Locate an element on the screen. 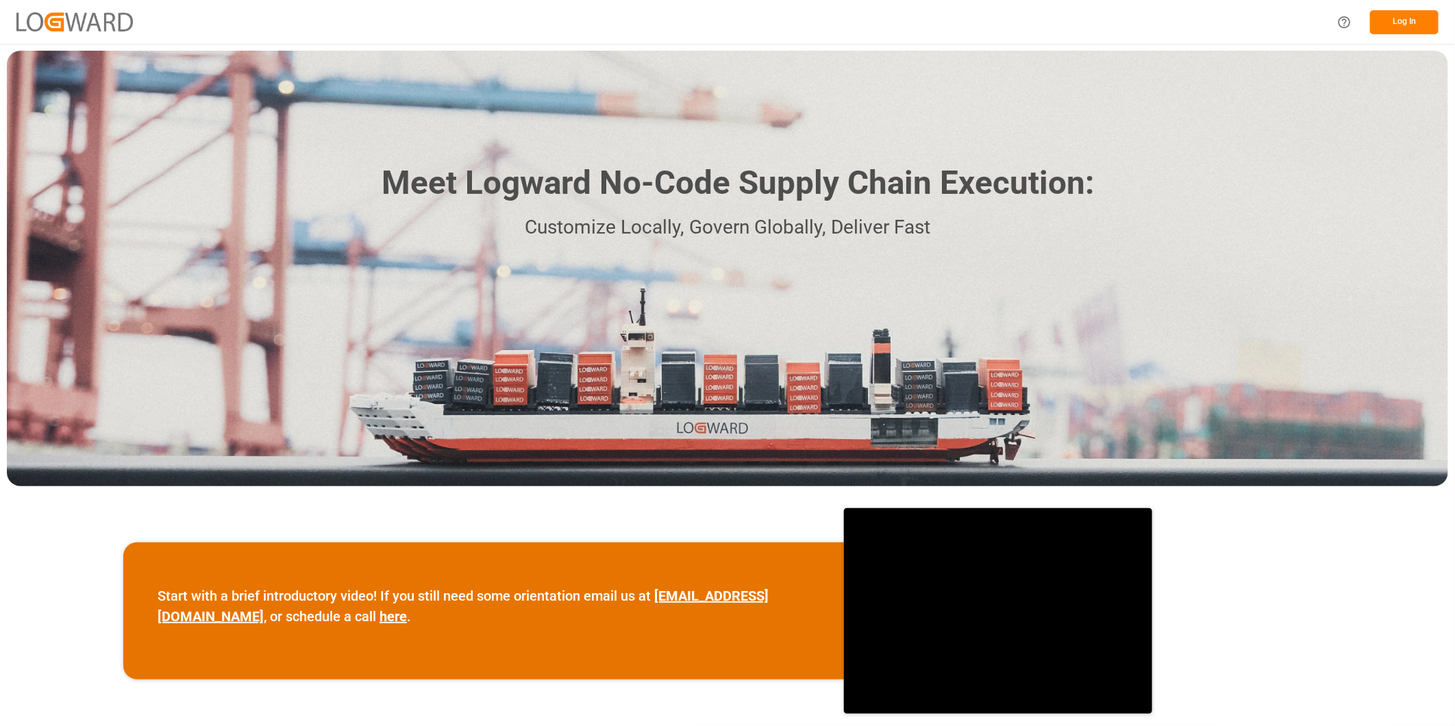 This screenshot has width=1455, height=726. img: Logward_new_orange.png is located at coordinates (75, 21).